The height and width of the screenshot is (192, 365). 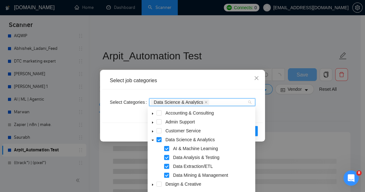 What do you see at coordinates (182, 81) in the screenshot?
I see `div: Select job categories` at bounding box center [182, 81].